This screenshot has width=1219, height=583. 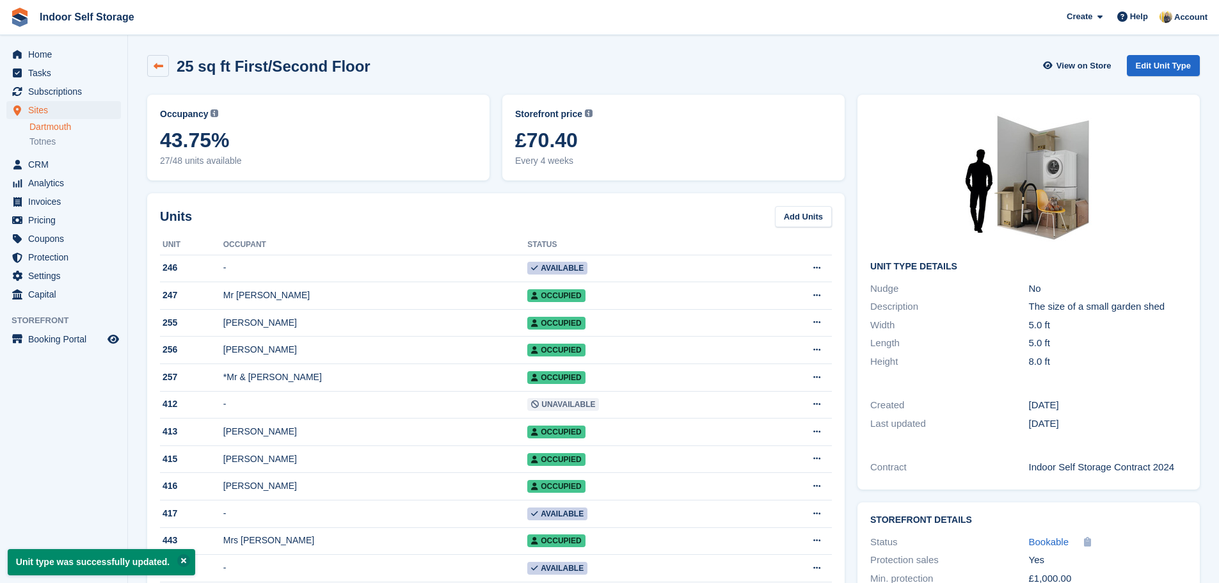 What do you see at coordinates (318, 161) in the screenshot?
I see `span: 27/48 units available` at bounding box center [318, 161].